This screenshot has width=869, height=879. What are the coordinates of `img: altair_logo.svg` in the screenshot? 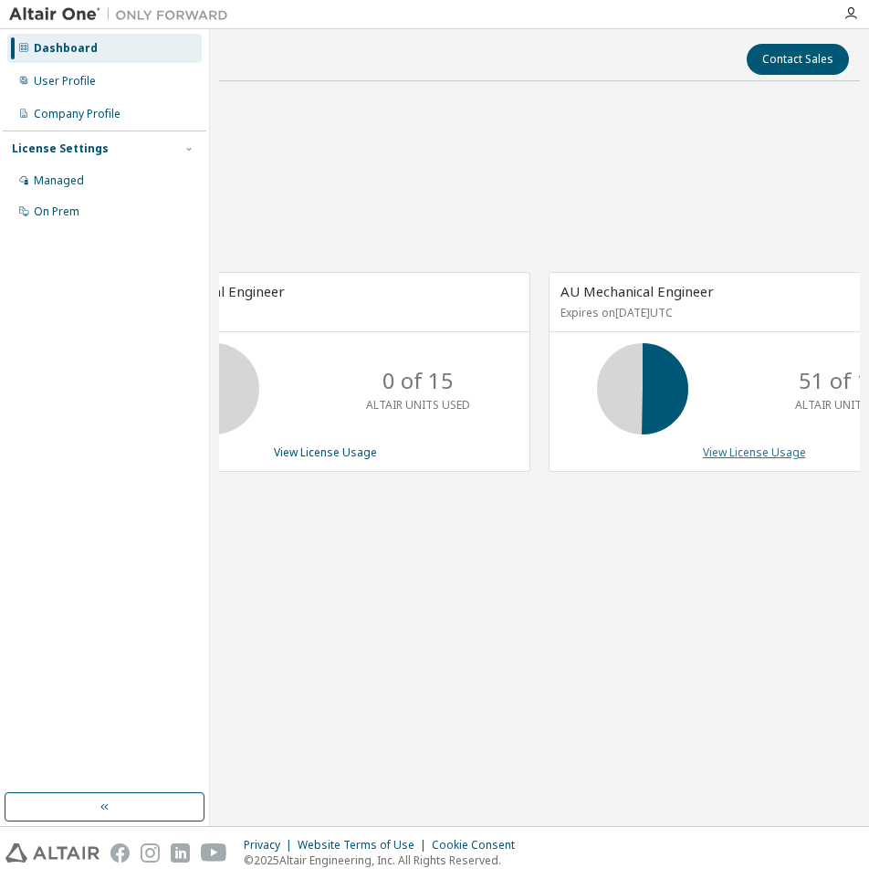 It's located at (52, 852).